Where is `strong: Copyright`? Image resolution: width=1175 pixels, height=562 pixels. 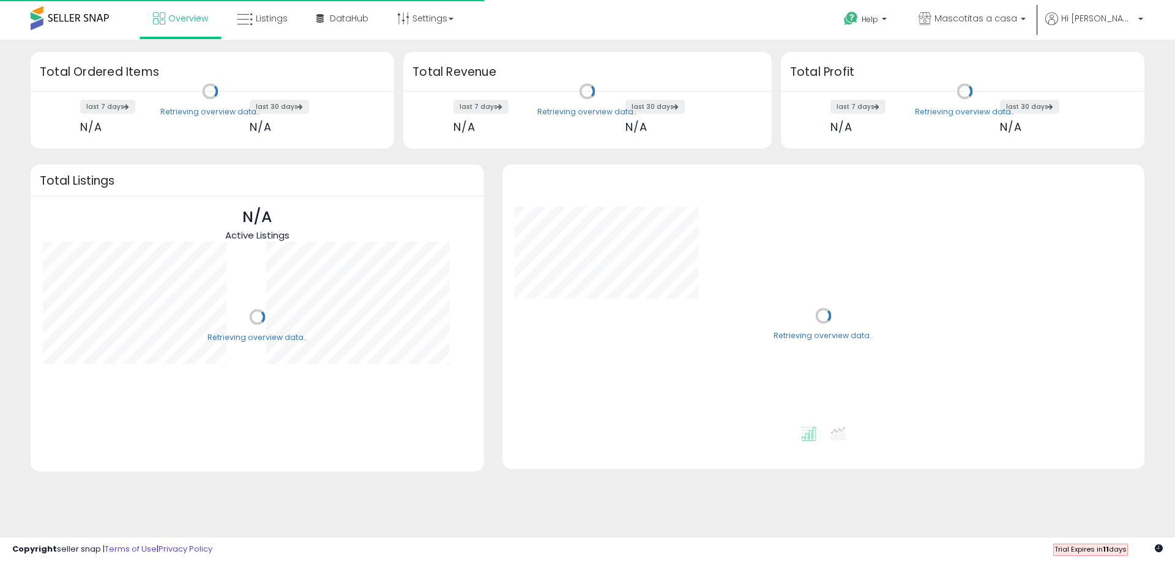
strong: Copyright is located at coordinates (34, 549).